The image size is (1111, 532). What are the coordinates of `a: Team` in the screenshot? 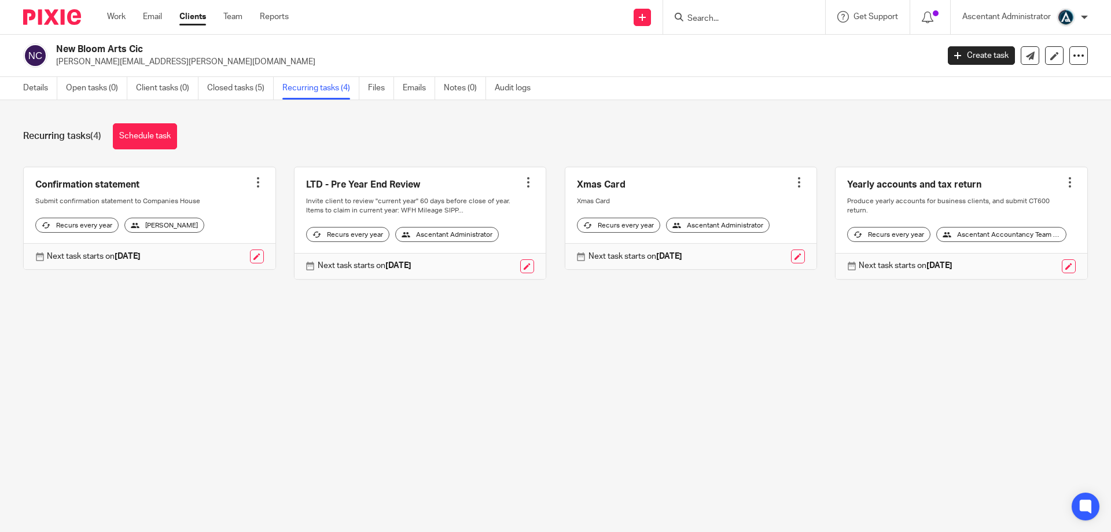 It's located at (233, 17).